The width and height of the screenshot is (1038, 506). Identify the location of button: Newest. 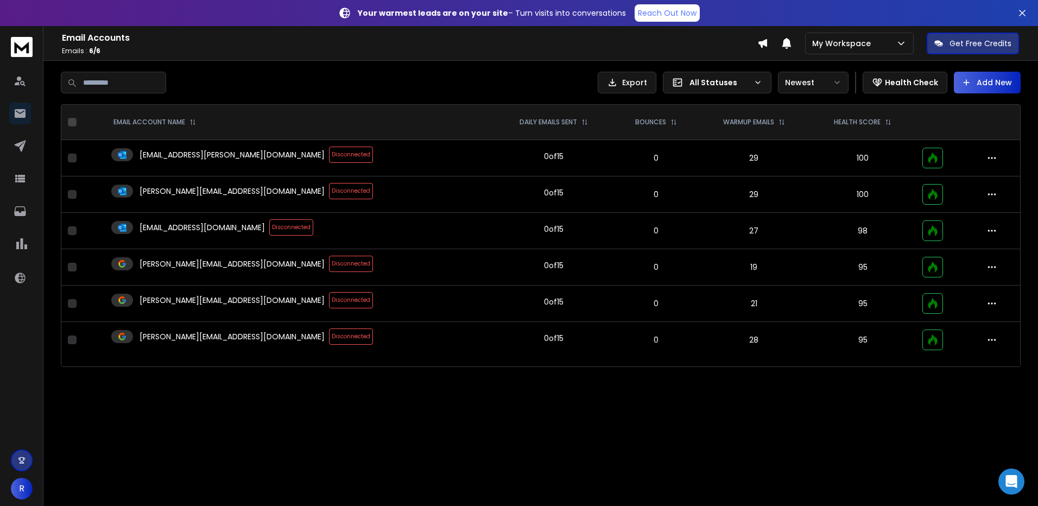
(813, 83).